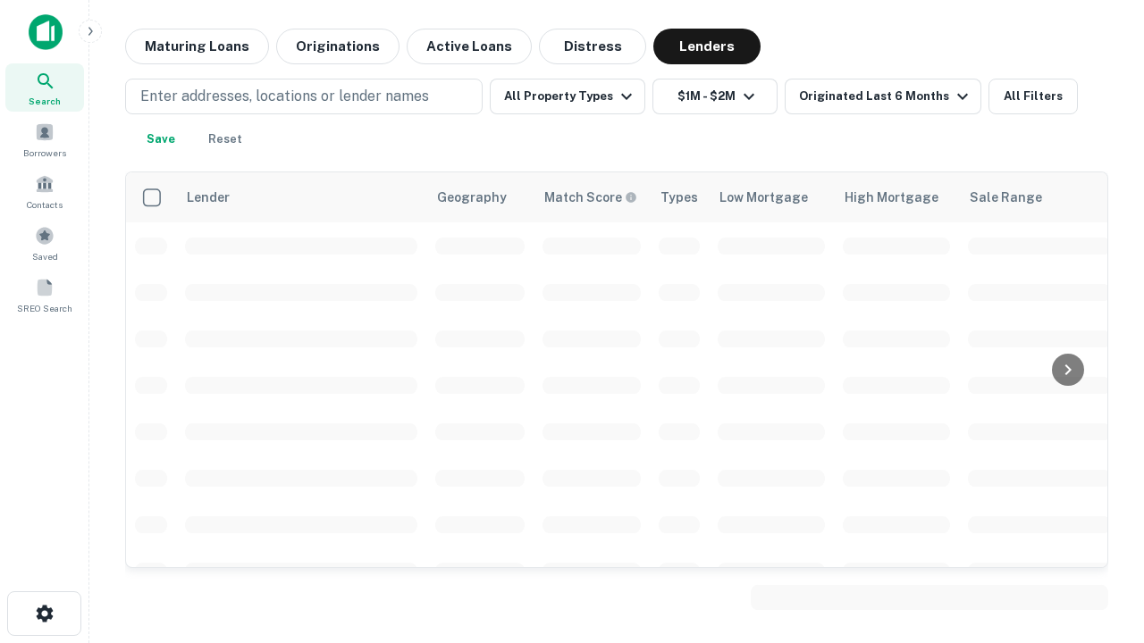  Describe the element at coordinates (46, 32) in the screenshot. I see `img: capitalize-icon.png` at that location.